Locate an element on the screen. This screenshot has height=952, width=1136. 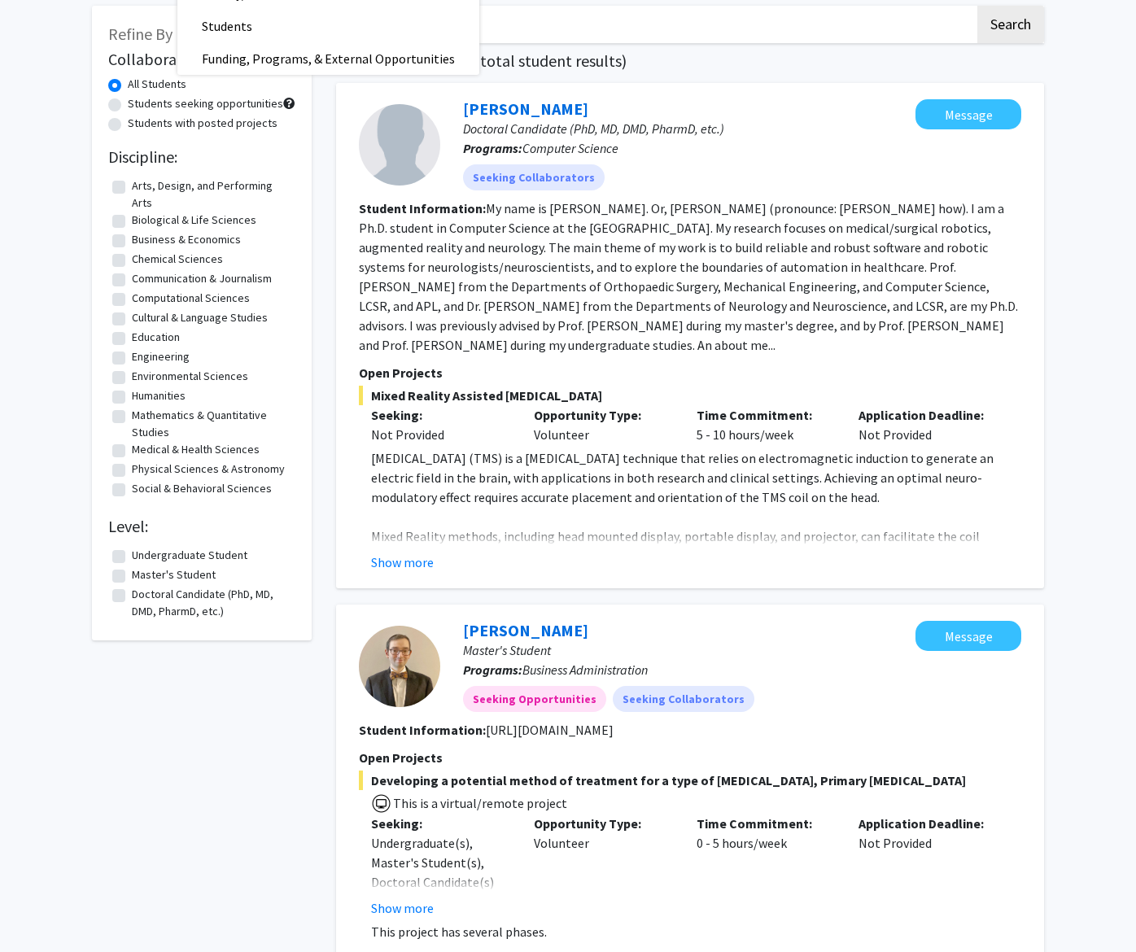
div: 5 - 10 hours/week is located at coordinates (766, 425).